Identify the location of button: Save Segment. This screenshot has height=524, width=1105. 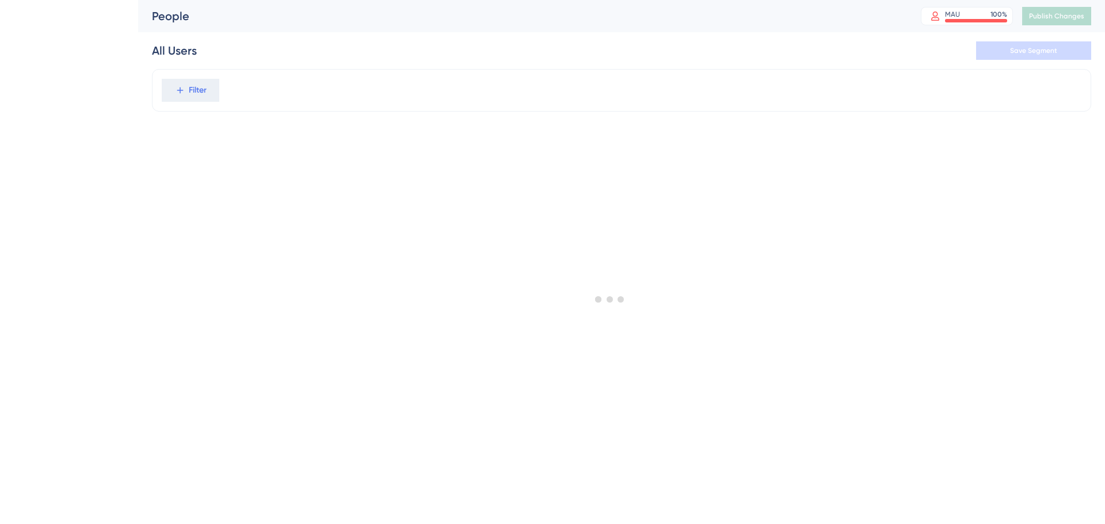
(1033, 51).